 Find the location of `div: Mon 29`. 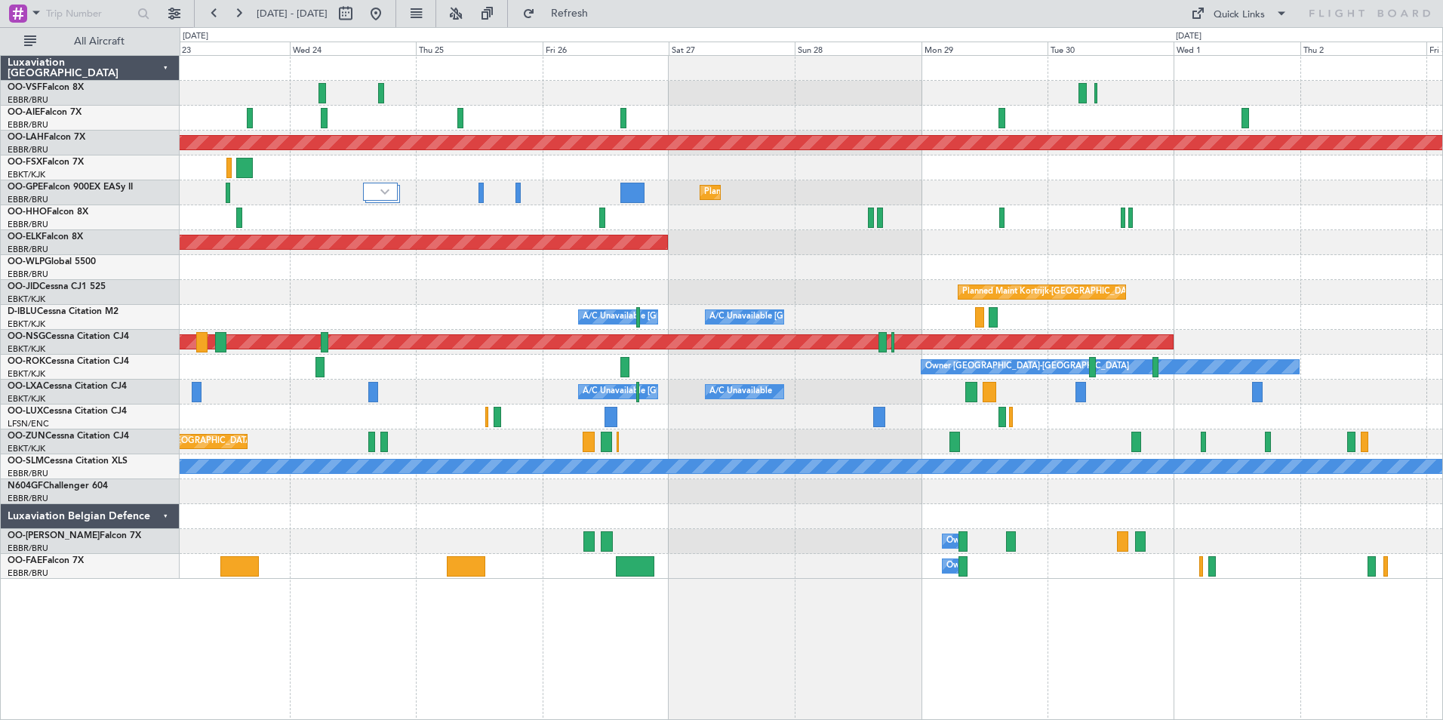

div: Mon 29 is located at coordinates (984, 48).